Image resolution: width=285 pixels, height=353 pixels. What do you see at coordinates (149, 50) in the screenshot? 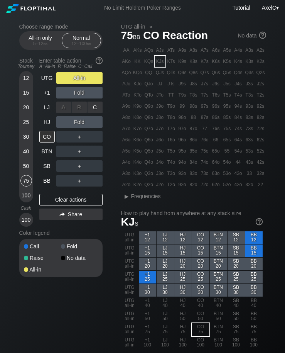
I see `div: AQs` at bounding box center [149, 50].